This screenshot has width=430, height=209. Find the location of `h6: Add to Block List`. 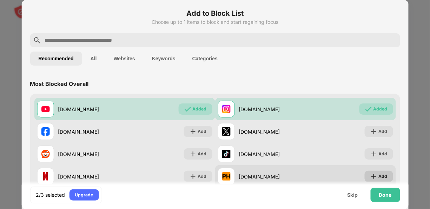

h6: Add to Block List is located at coordinates (215, 13).